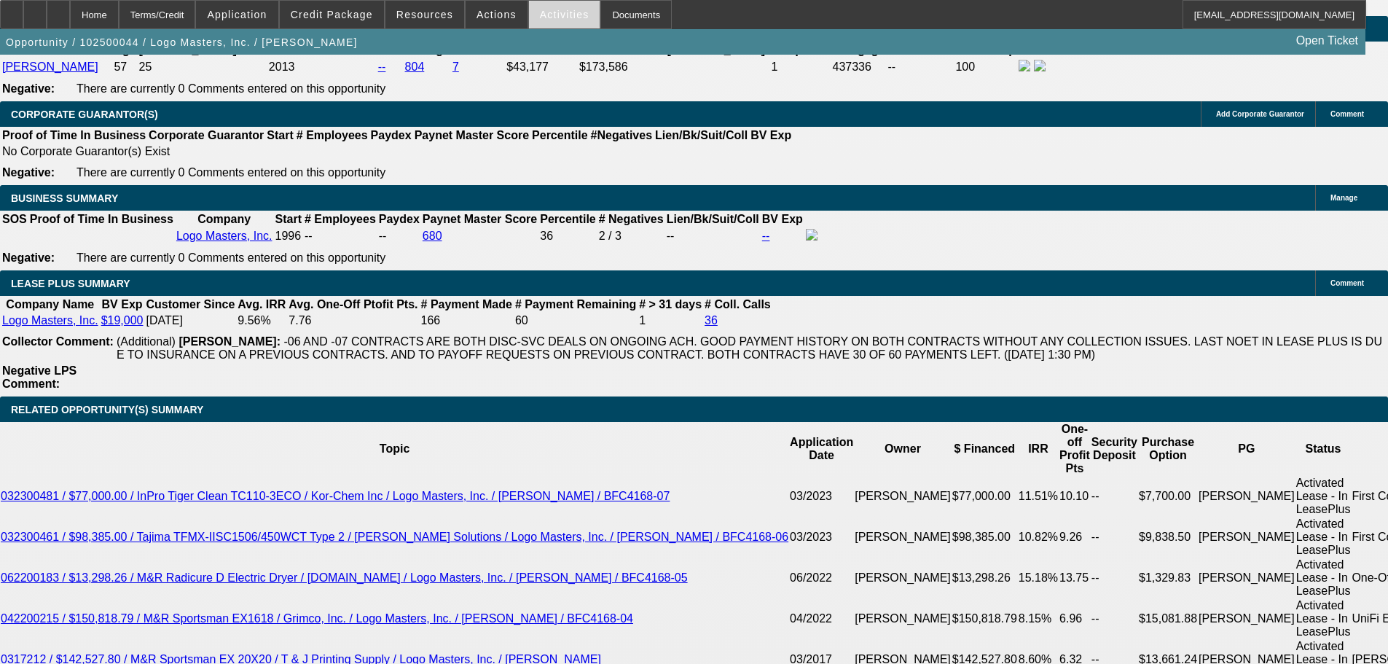  Describe the element at coordinates (565, 15) in the screenshot. I see `span: Activities` at that location.